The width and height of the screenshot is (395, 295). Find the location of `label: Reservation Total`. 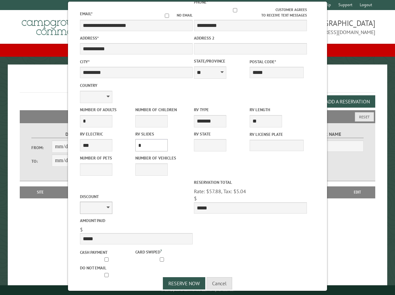

label: Reservation Total is located at coordinates (250, 182).